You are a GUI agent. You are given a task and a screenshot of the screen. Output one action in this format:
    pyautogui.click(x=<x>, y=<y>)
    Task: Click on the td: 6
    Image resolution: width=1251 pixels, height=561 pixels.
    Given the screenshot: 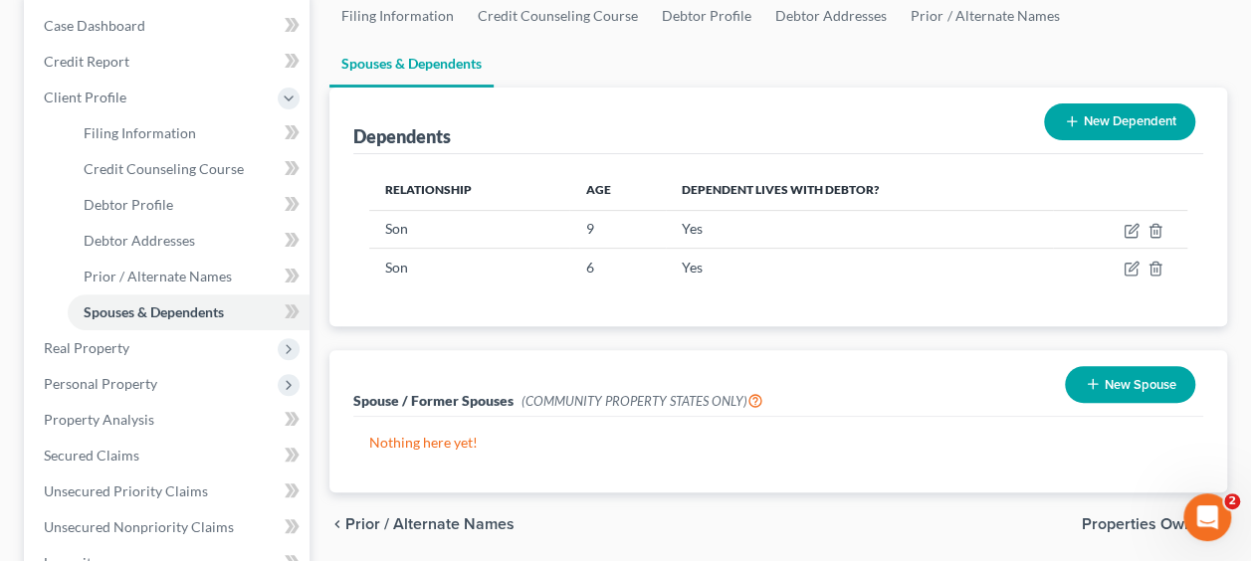 What is the action you would take?
    pyautogui.click(x=617, y=268)
    